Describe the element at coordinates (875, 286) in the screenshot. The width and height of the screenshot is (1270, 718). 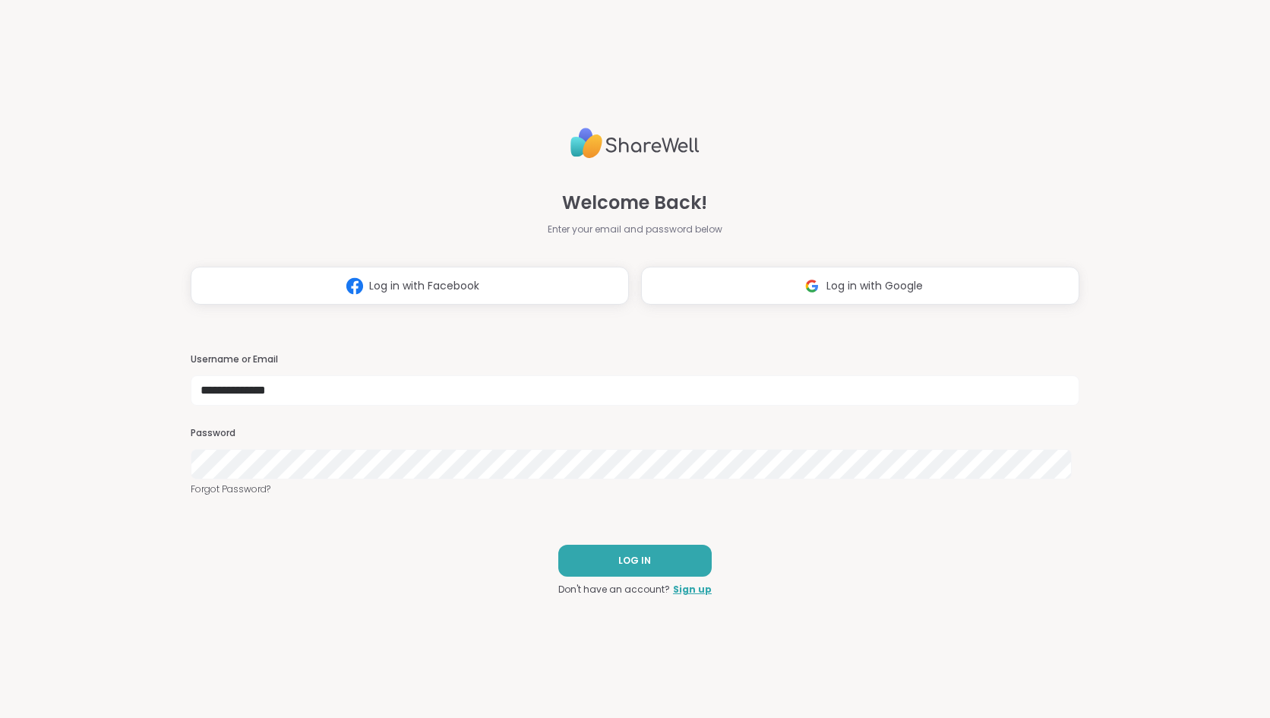
I see `span: Log in with Google` at that location.